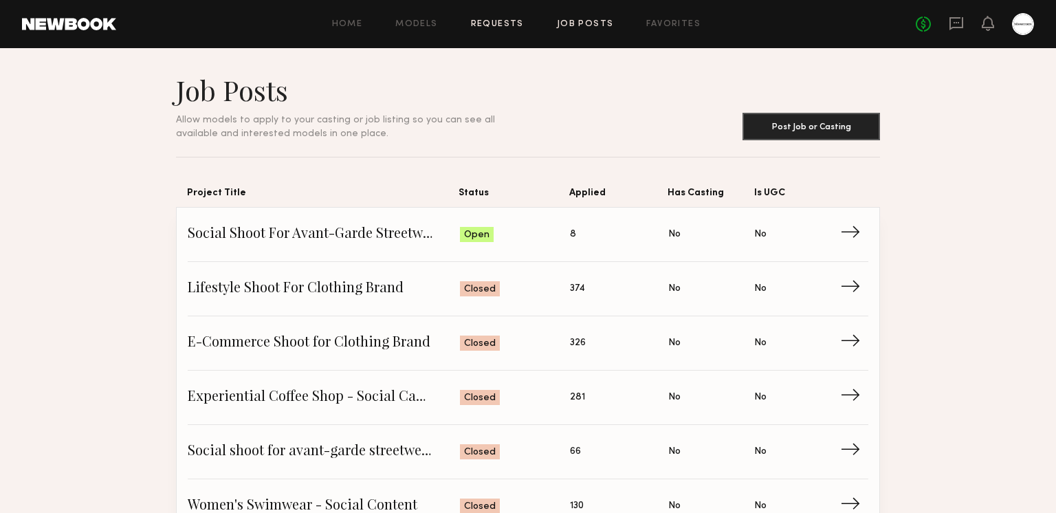  Describe the element at coordinates (618, 196) in the screenshot. I see `span: Applied` at that location.